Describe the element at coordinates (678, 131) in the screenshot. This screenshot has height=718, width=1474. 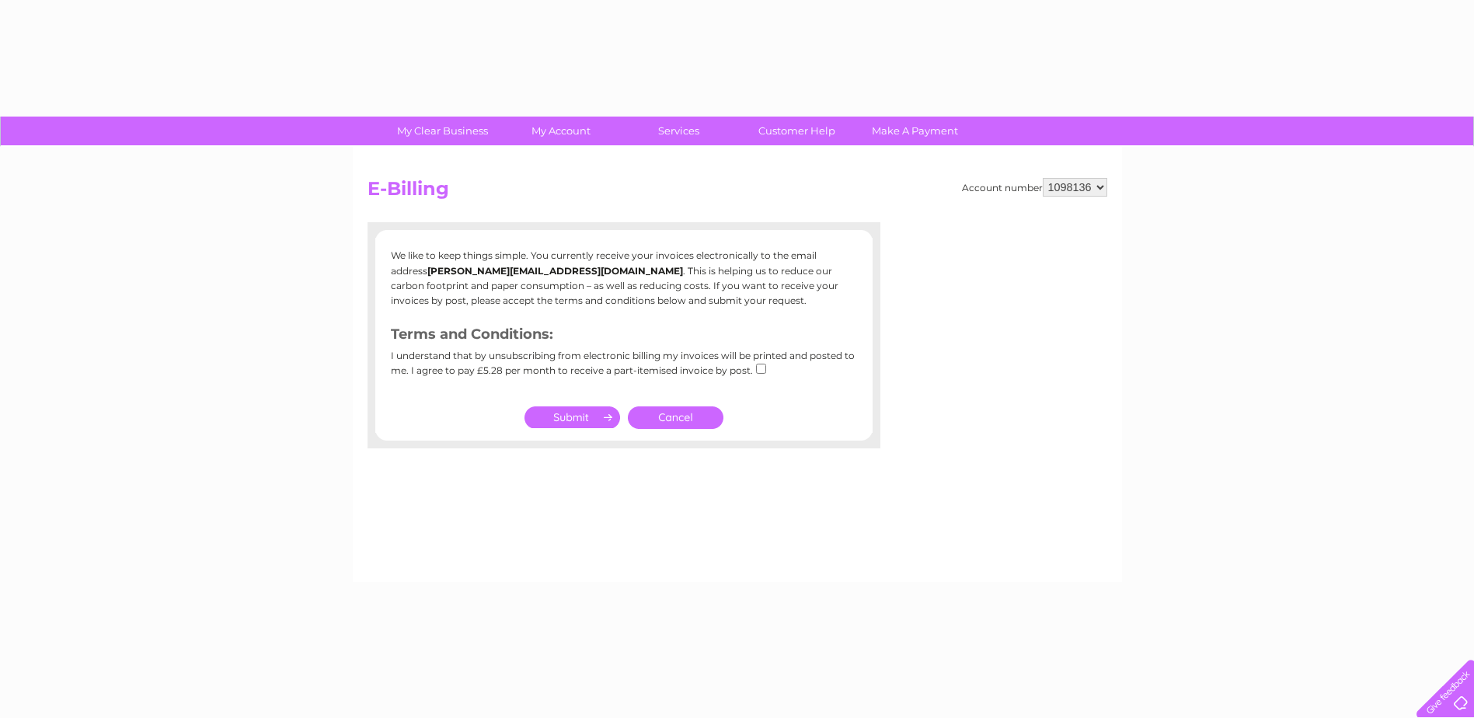
I see `a: Services` at that location.